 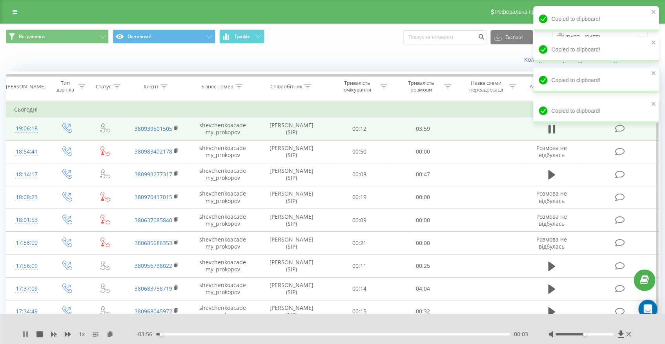 What do you see at coordinates (359, 220) in the screenshot?
I see `td: 00:09` at bounding box center [359, 220].